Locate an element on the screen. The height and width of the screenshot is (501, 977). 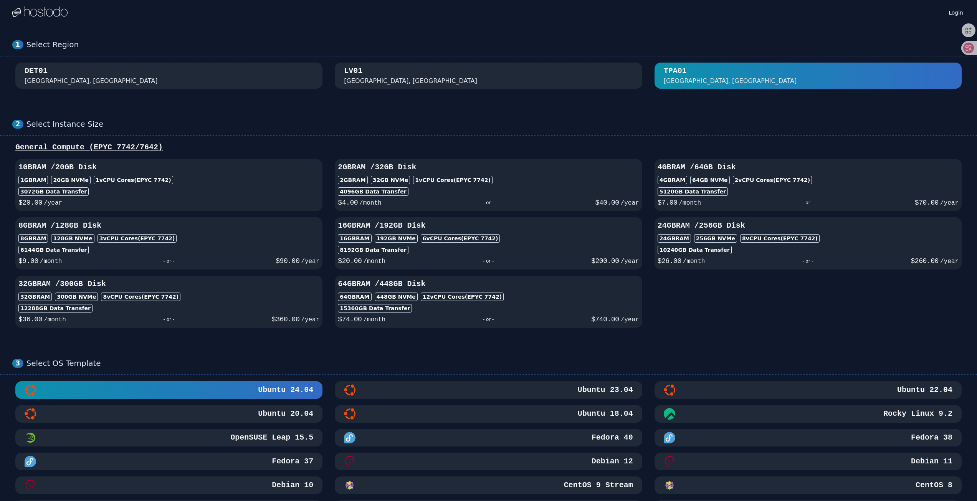
div: 32GB RAM is located at coordinates (35, 297).